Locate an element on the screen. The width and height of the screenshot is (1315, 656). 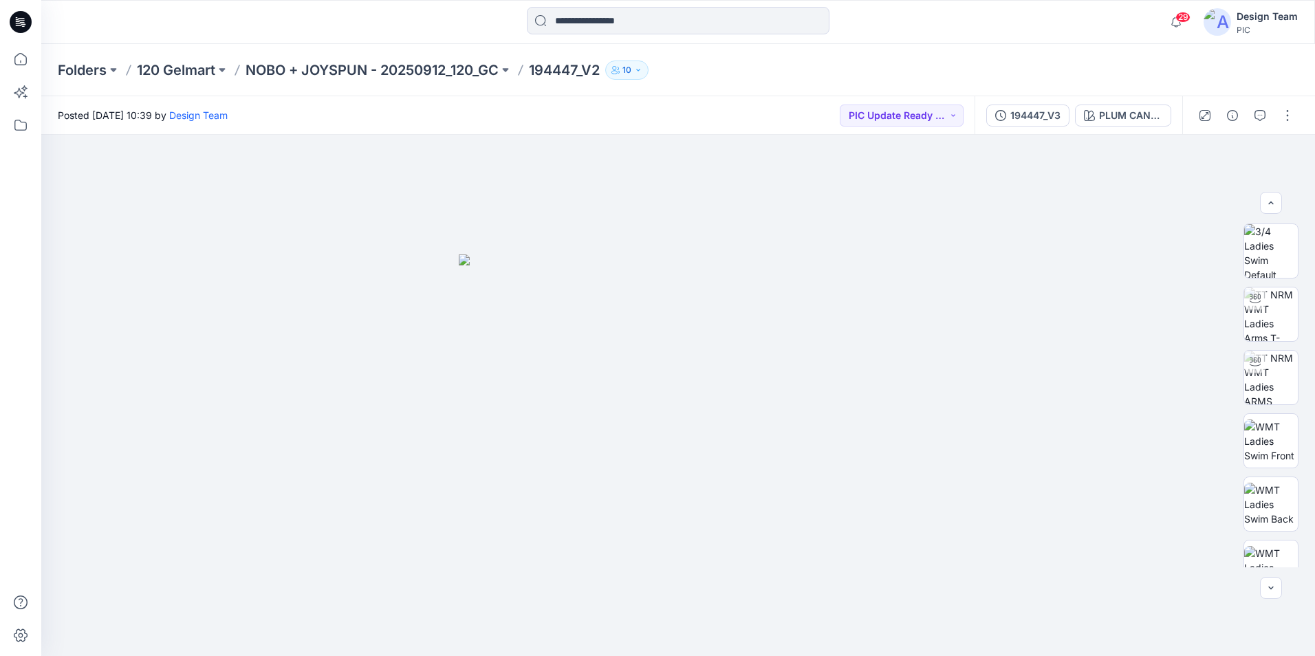
p: 194447_V2 is located at coordinates (564, 70).